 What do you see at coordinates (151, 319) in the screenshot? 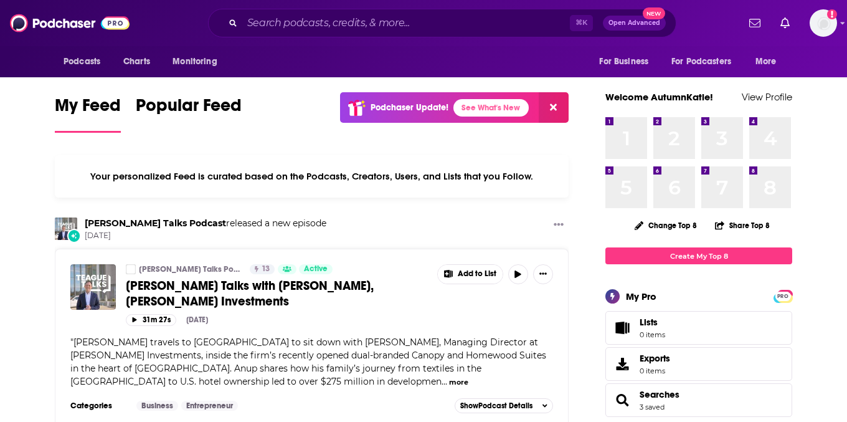
I see `button: 31m 27s` at bounding box center [151, 319].